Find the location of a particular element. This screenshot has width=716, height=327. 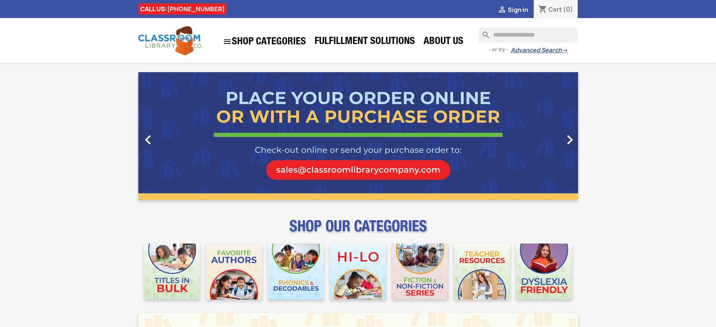

a: Advanced Search→ is located at coordinates (539, 50).